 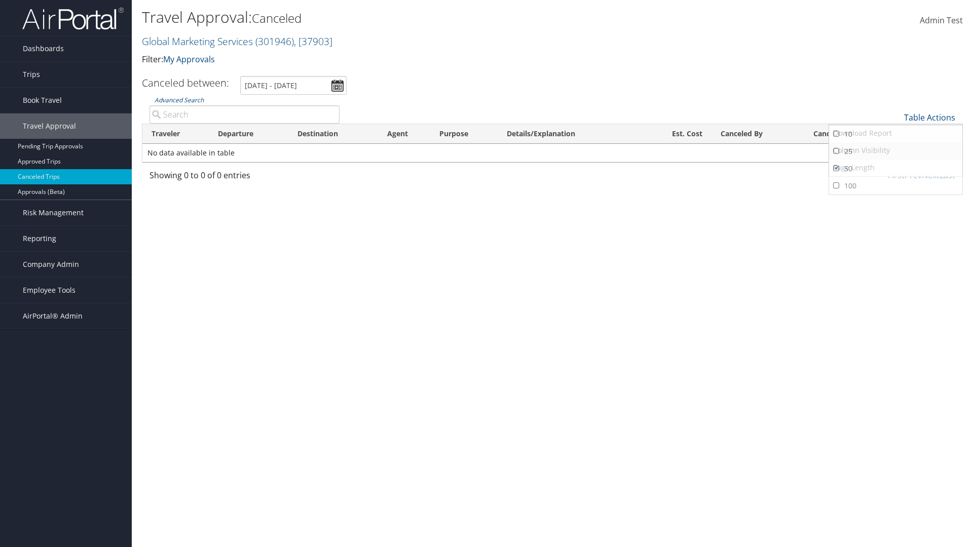 What do you see at coordinates (43, 49) in the screenshot?
I see `span: Dashboards` at bounding box center [43, 49].